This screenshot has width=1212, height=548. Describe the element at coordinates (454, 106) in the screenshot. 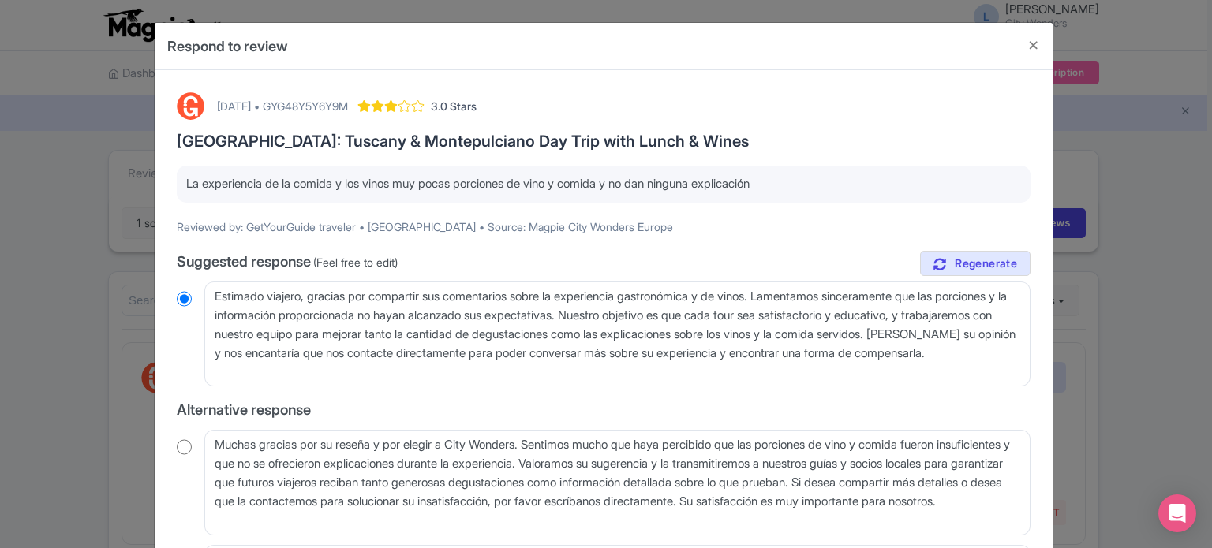

I see `span: 3.0 Stars` at that location.